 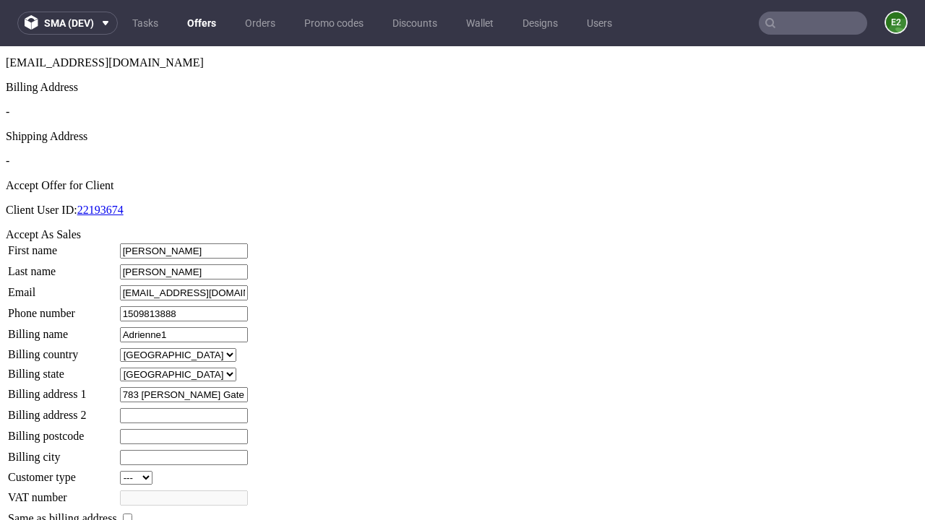 What do you see at coordinates (463, 90) in the screenshot?
I see `div: Shipping Address` at bounding box center [463, 90].